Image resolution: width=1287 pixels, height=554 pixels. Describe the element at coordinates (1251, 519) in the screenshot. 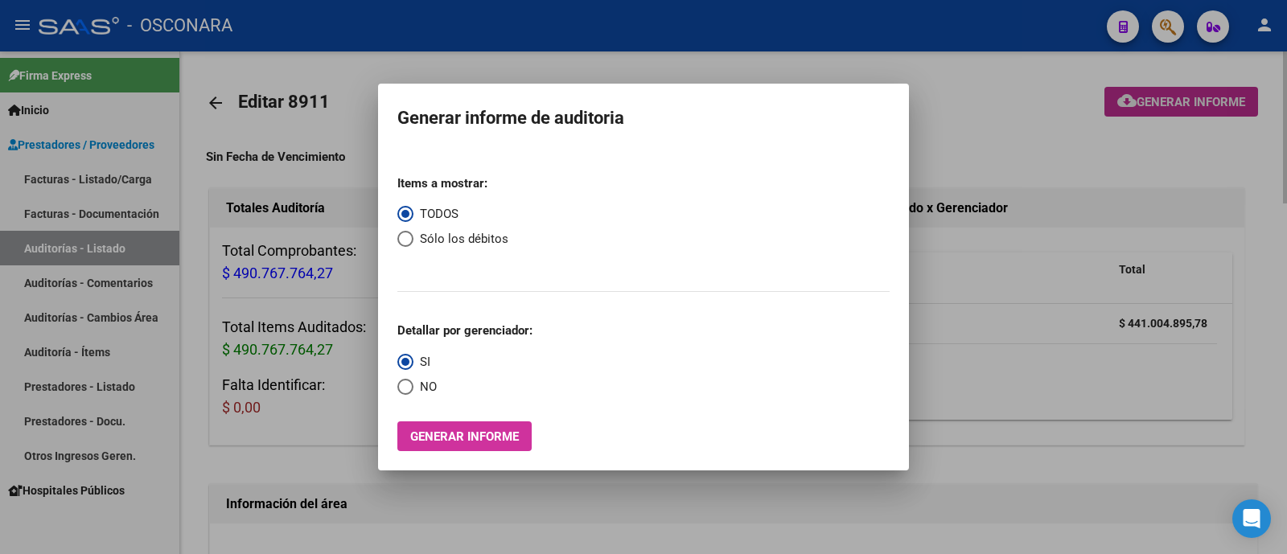

I see `div: Open Intercom Messenger` at that location.